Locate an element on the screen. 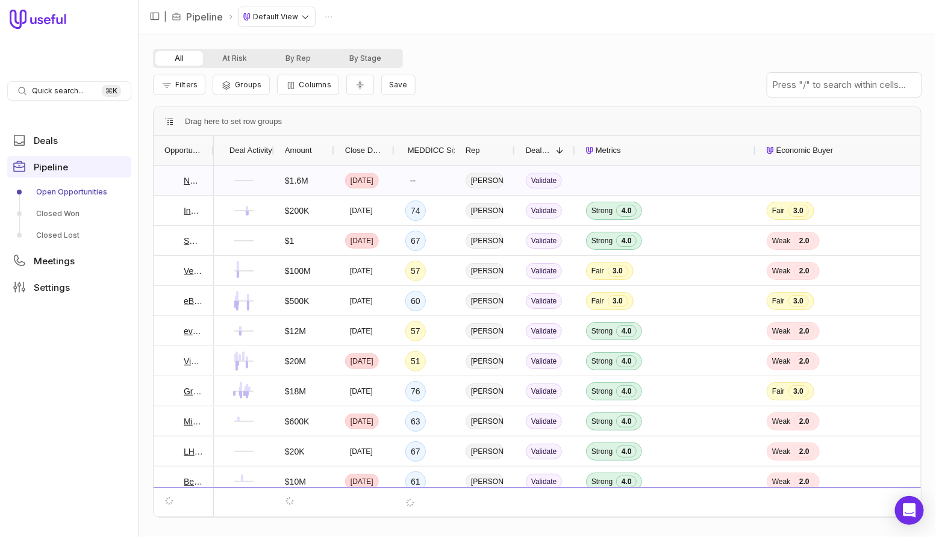 The height and width of the screenshot is (537, 936). a: SERMO - New Deal - Outbound is located at coordinates (193, 241).